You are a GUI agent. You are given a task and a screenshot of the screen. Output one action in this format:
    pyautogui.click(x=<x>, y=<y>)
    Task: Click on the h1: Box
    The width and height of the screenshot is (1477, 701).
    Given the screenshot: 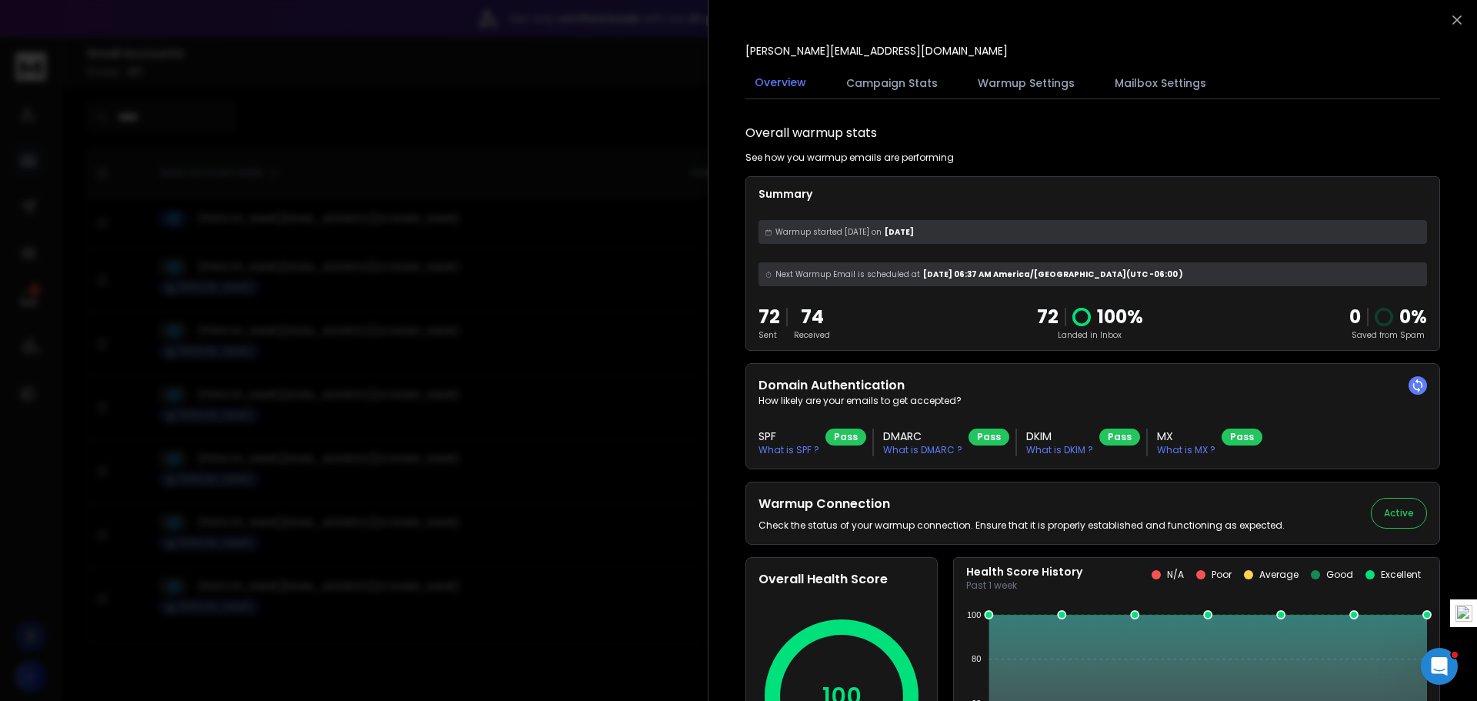 What is the action you would take?
    pyautogui.click(x=85, y=20)
    